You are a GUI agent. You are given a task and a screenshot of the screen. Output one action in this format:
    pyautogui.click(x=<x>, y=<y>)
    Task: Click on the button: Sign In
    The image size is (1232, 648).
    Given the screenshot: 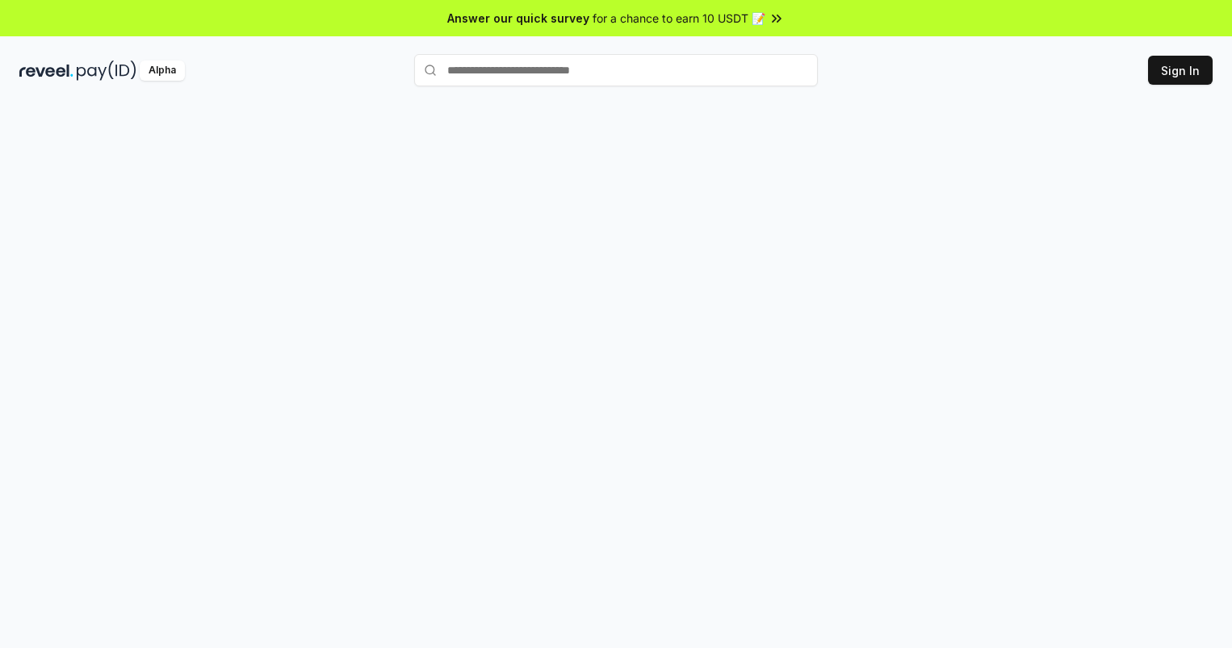 What is the action you would take?
    pyautogui.click(x=1180, y=70)
    